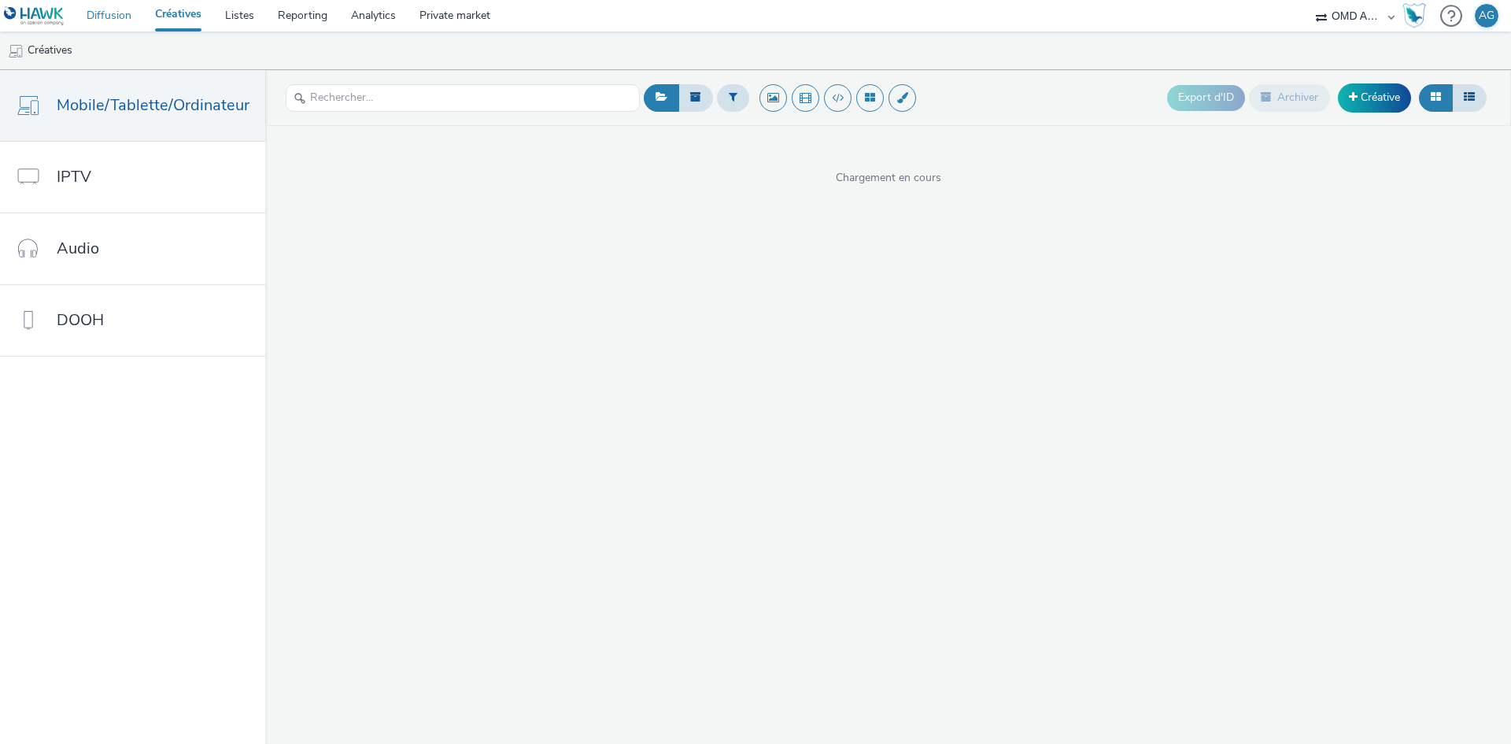 Image resolution: width=1511 pixels, height=744 pixels. Describe the element at coordinates (153, 105) in the screenshot. I see `span: Mobile/Tablette/Ordinateur` at that location.